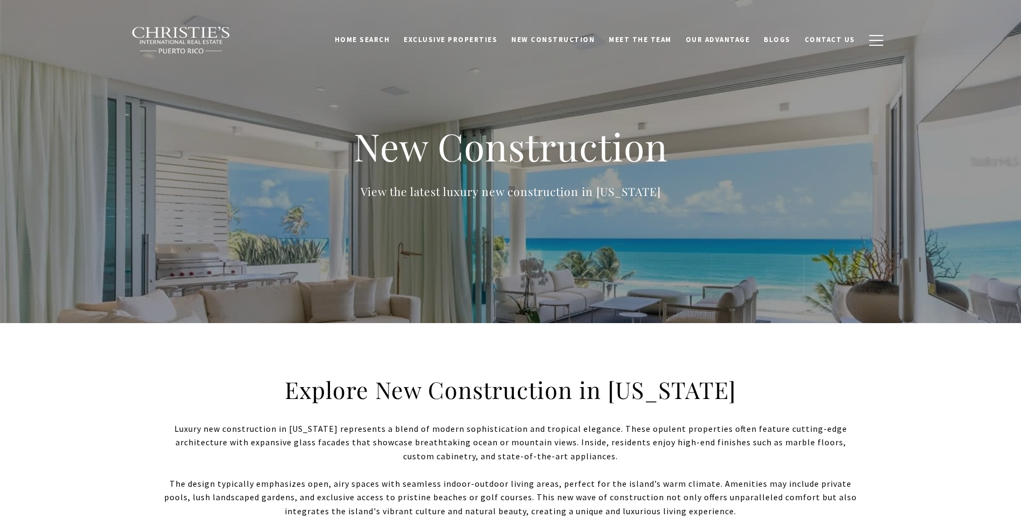  What do you see at coordinates (718, 39) in the screenshot?
I see `span: Our Advantage` at bounding box center [718, 39].